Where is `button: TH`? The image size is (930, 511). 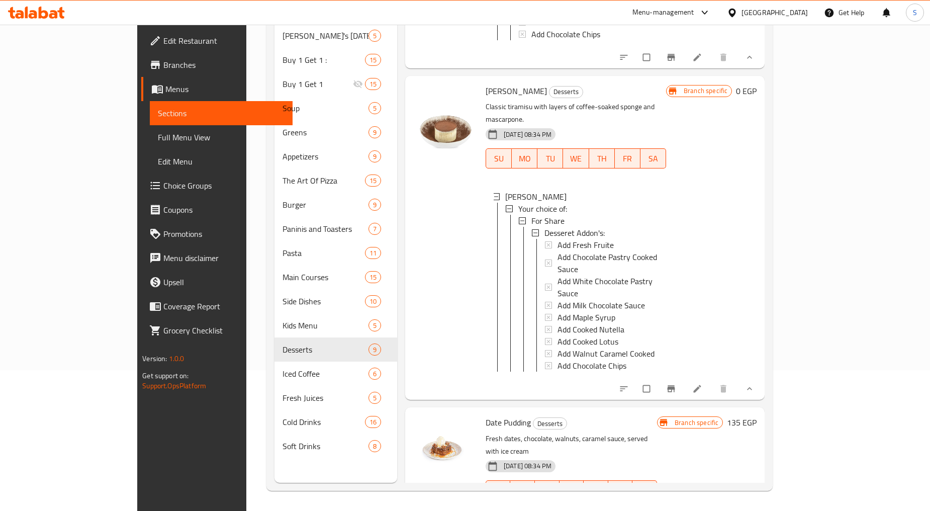 button: TH is located at coordinates (596, 490).